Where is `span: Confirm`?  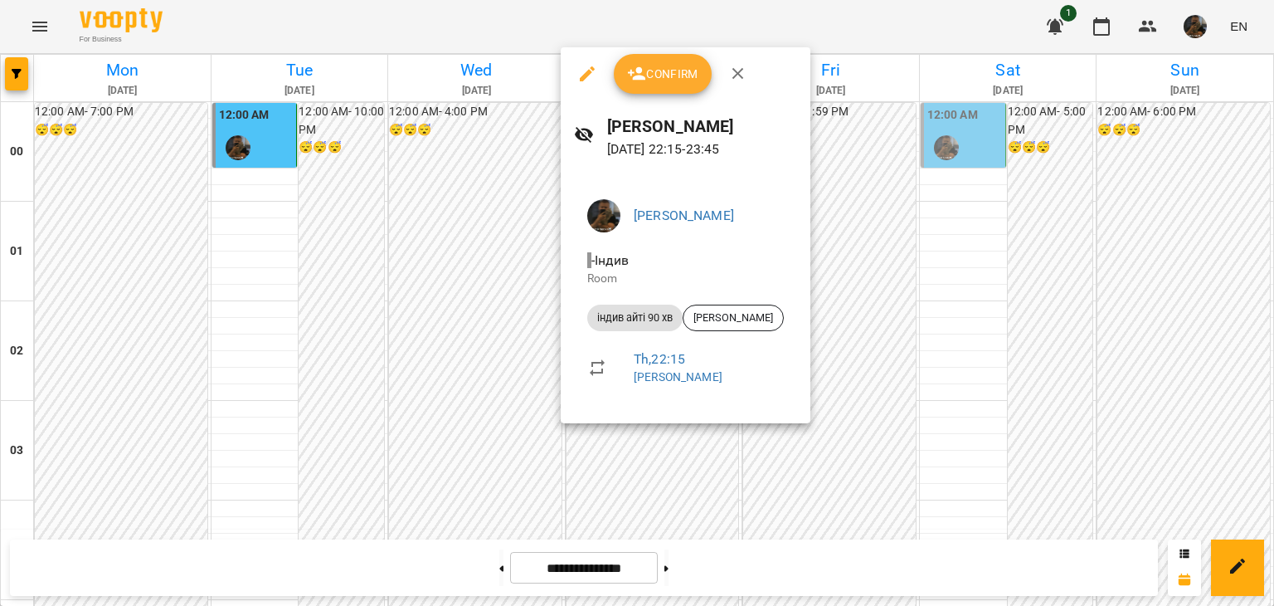
span: Confirm is located at coordinates (663, 74).